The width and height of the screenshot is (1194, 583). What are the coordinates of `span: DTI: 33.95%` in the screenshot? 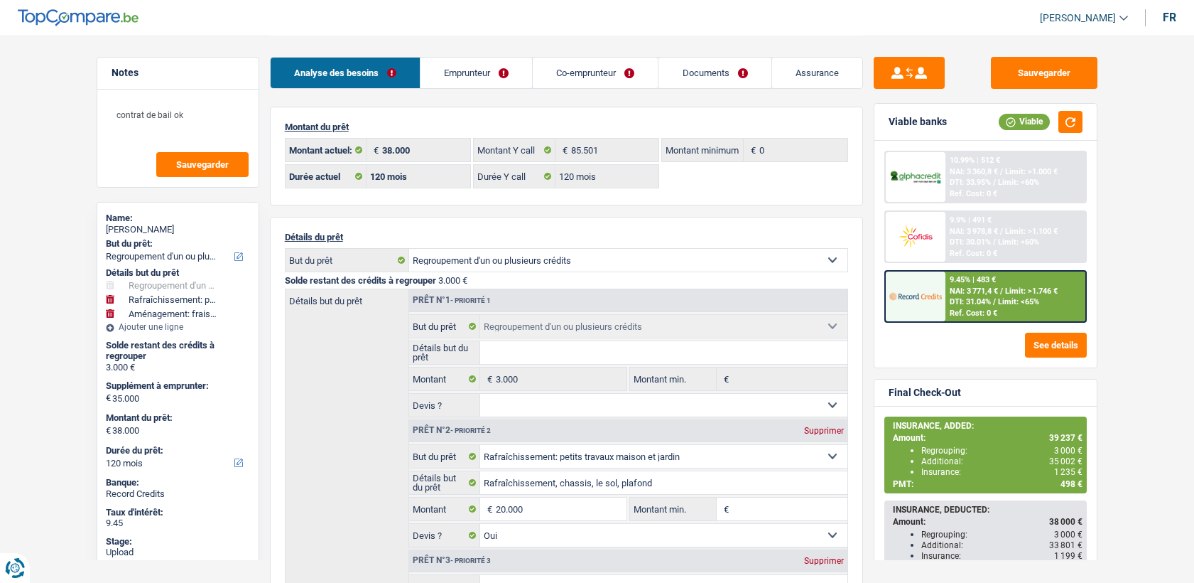 It's located at (970, 182).